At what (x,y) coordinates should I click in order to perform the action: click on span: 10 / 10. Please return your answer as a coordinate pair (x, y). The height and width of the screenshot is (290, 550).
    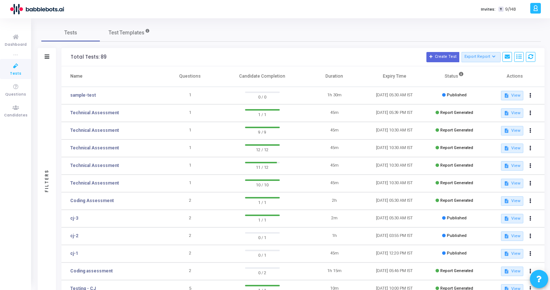
    Looking at the image, I should click on (262, 184).